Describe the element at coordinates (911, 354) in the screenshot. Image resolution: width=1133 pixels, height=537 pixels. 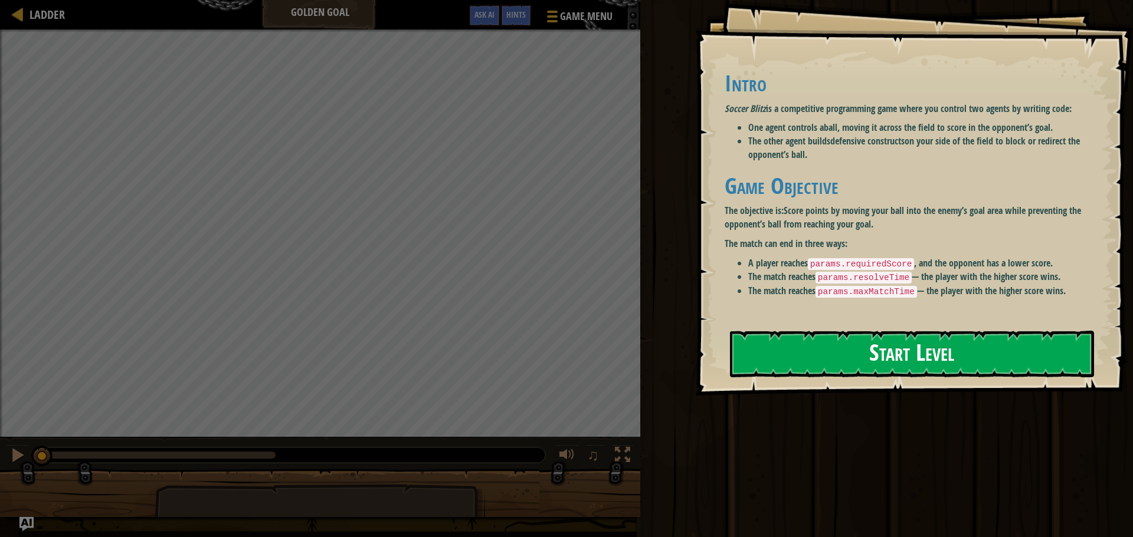
I see `button: Start Level` at that location.